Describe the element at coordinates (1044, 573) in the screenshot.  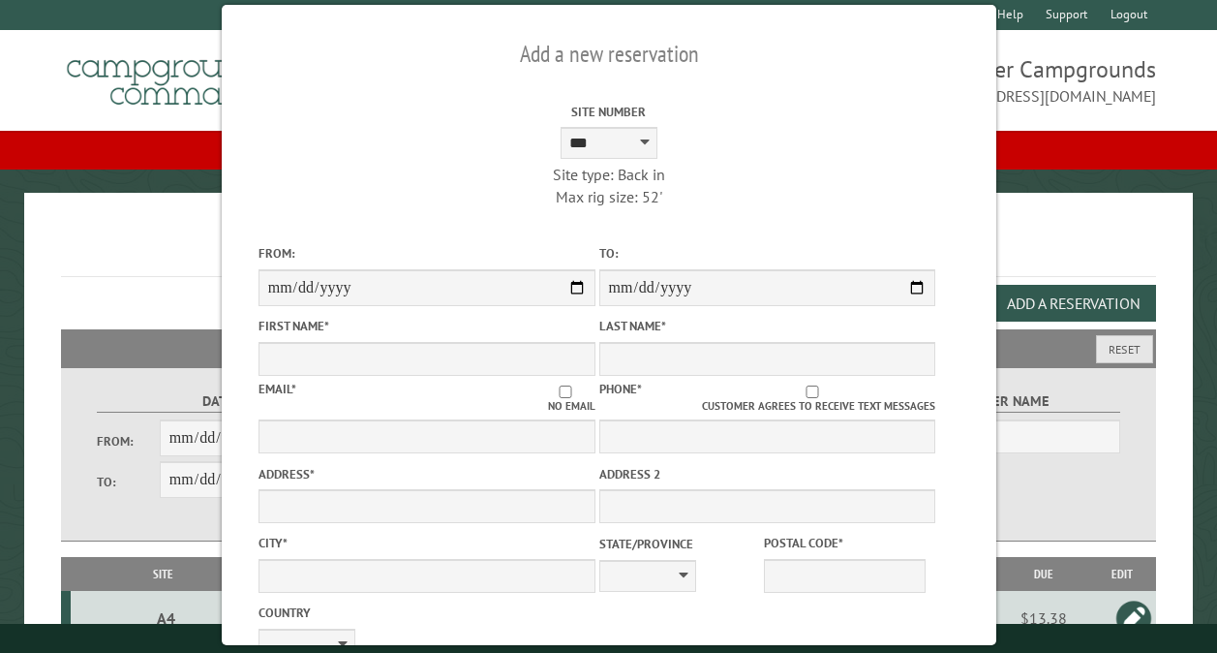
I see `th: Due` at that location.